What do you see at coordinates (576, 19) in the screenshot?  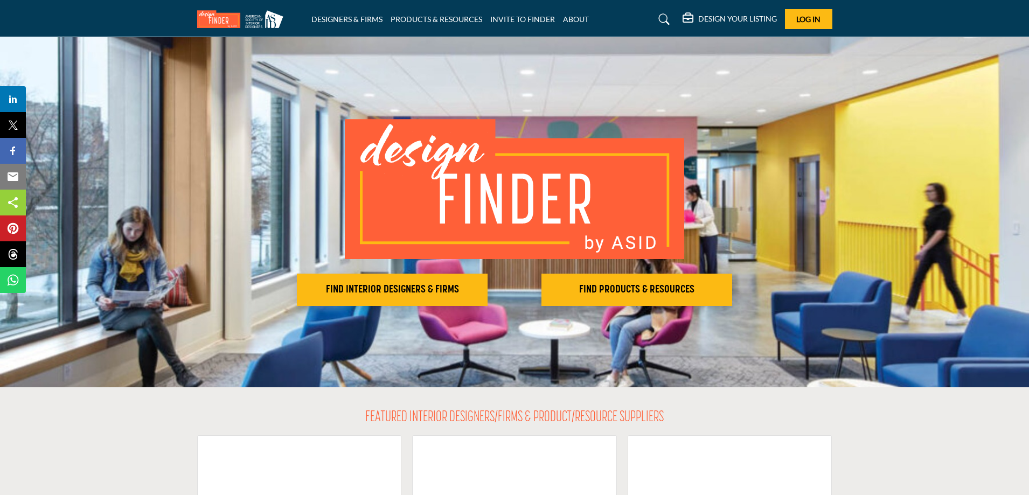 I see `a: ABOUT` at bounding box center [576, 19].